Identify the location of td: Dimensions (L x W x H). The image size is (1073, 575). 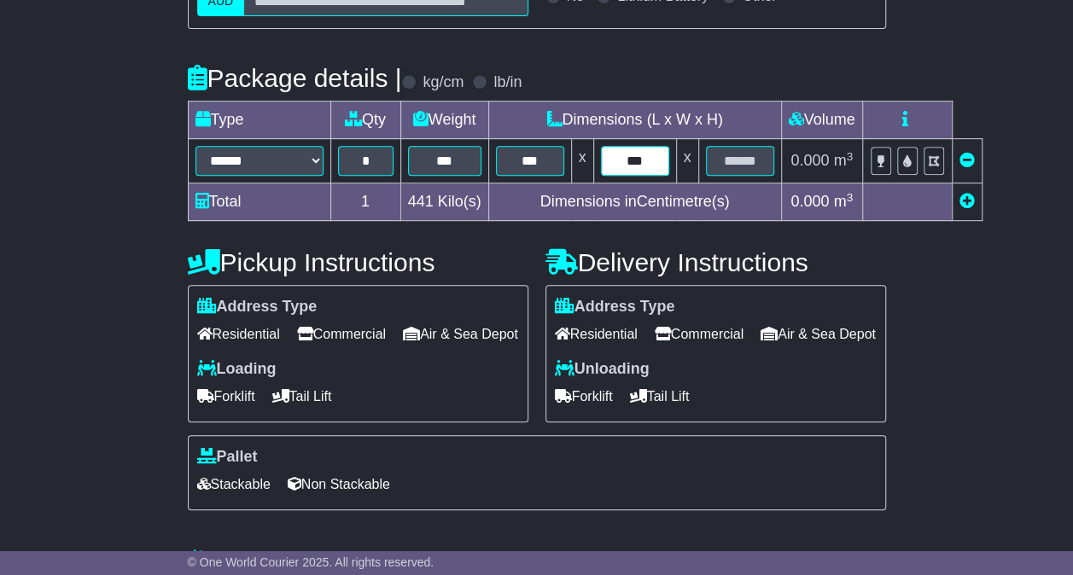
(634, 120).